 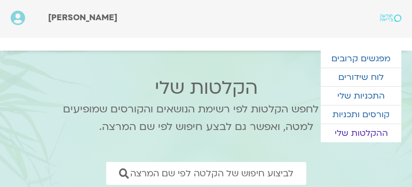 I want to click on a: לוח שידורים, so click(x=361, y=77).